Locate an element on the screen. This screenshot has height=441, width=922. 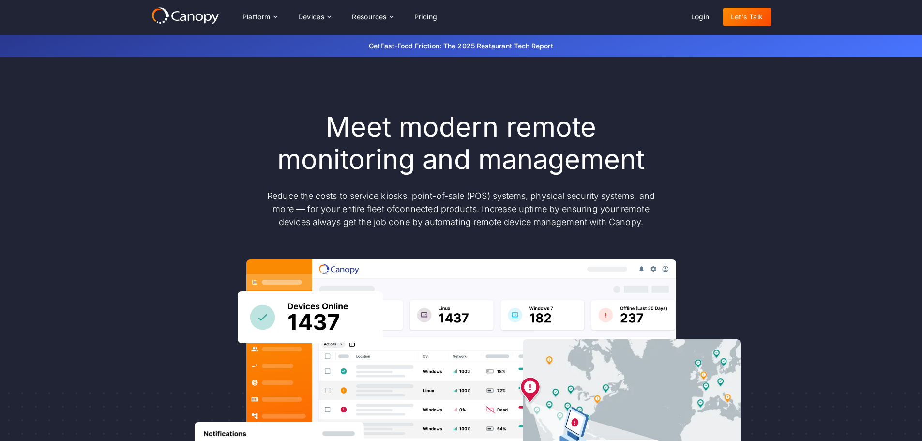
a: Pricing is located at coordinates (426, 17).